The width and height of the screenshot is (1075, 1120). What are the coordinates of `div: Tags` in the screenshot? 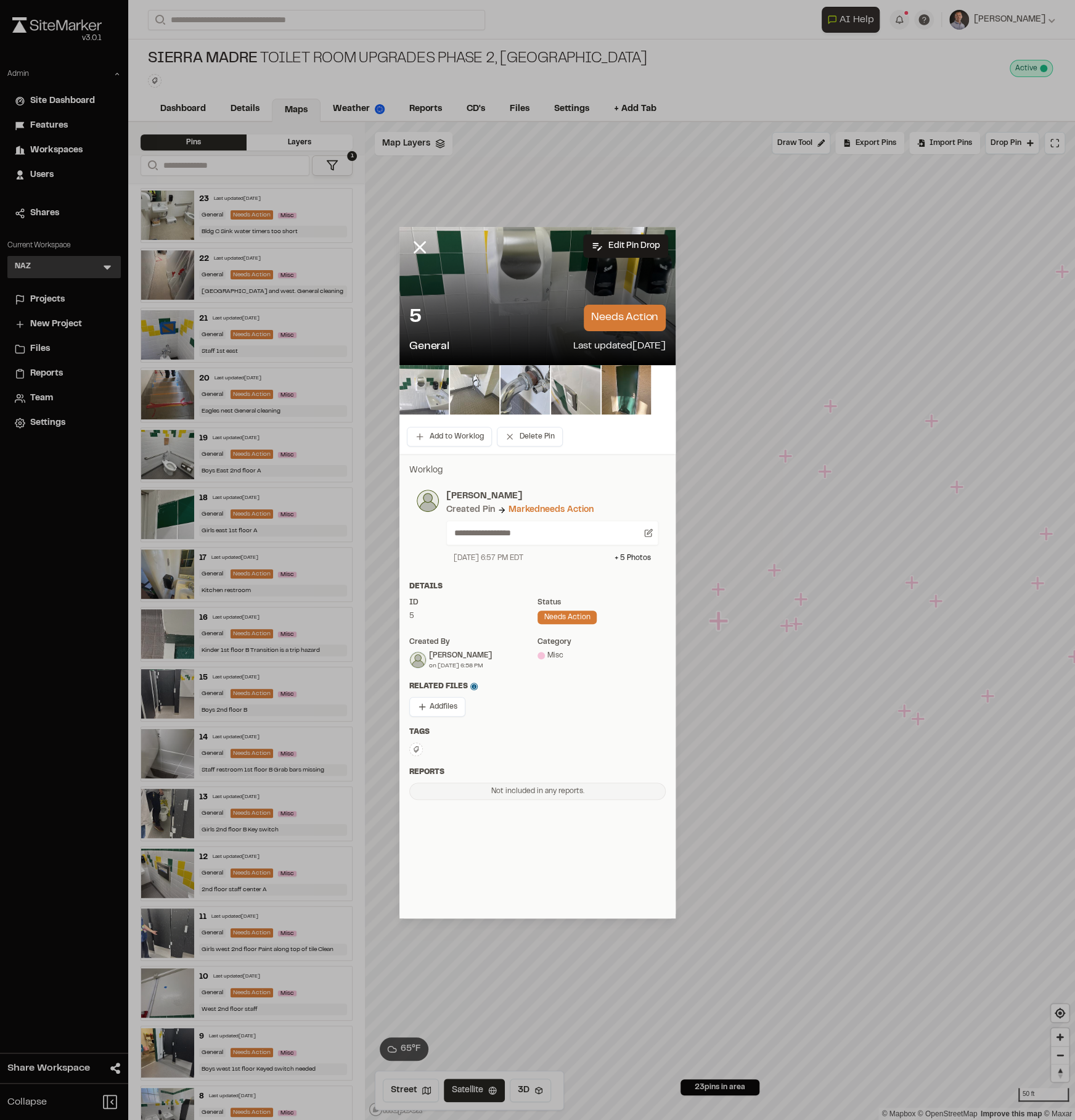 It's located at (538, 732).